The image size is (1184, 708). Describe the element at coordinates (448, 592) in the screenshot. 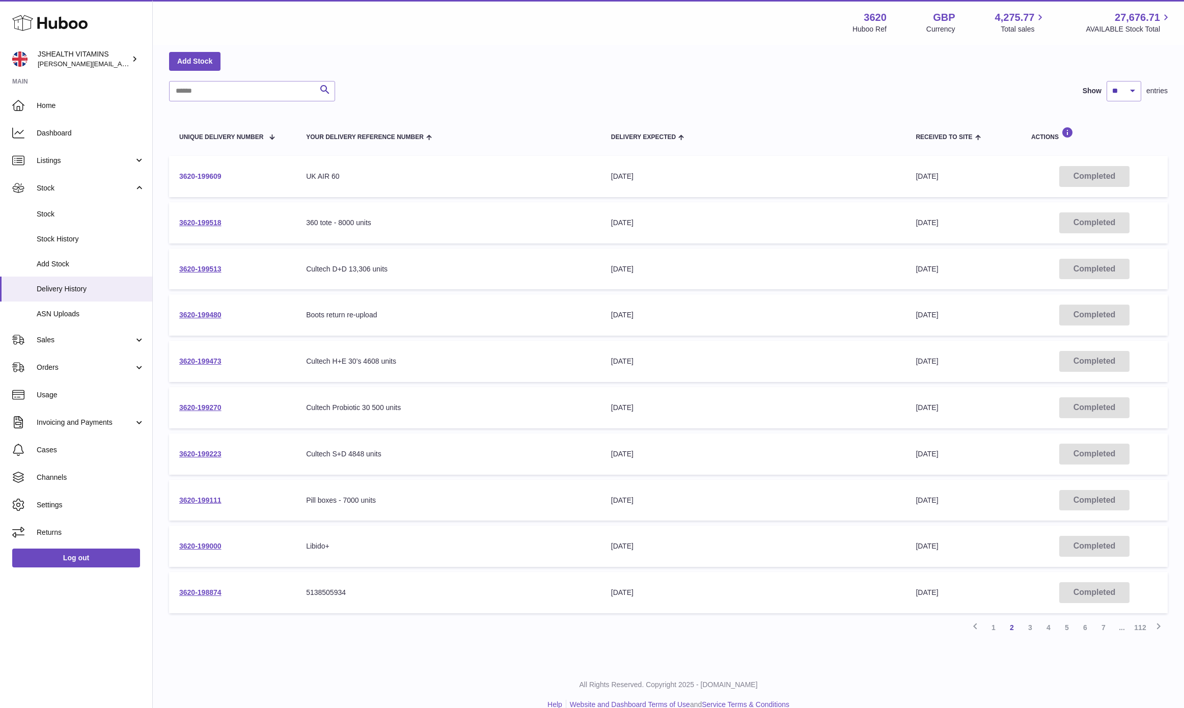

I see `div: 5138505934` at that location.